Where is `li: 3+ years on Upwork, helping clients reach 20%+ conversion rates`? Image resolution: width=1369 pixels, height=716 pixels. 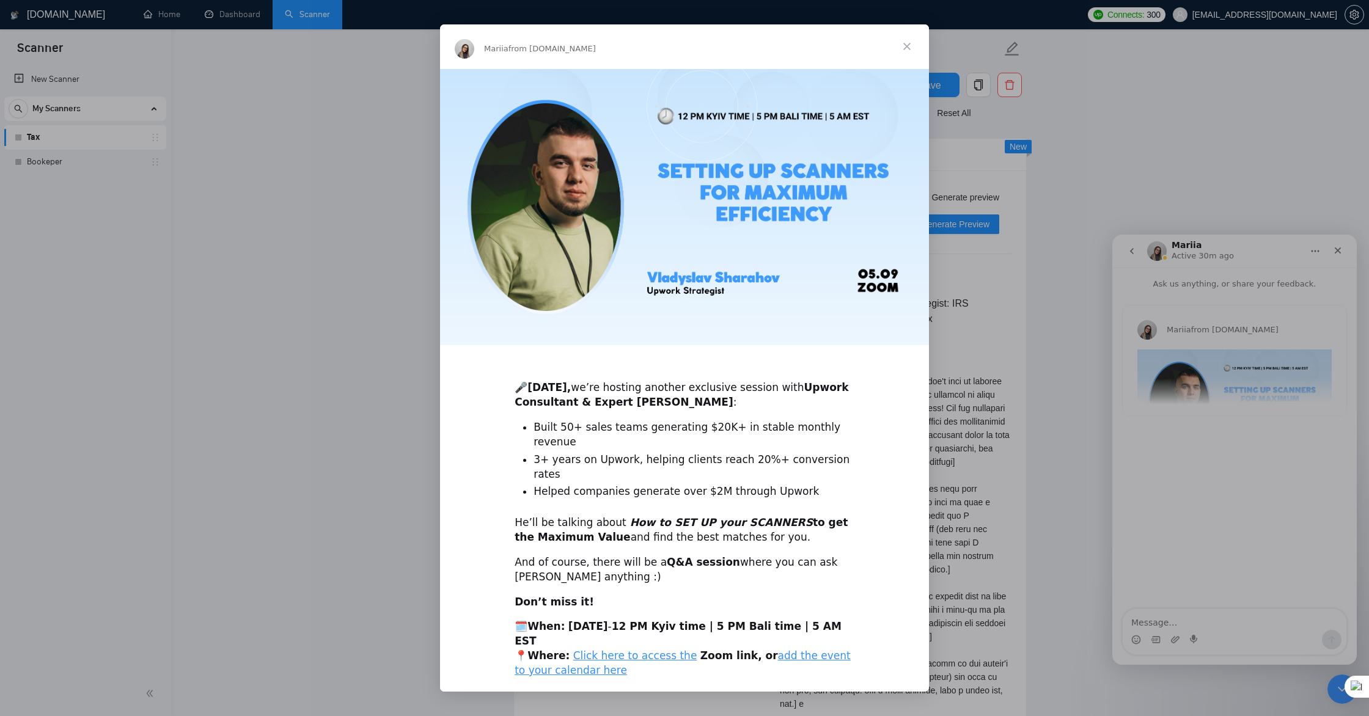 li: 3+ years on Upwork, helping clients reach 20%+ conversion rates is located at coordinates (694, 467).